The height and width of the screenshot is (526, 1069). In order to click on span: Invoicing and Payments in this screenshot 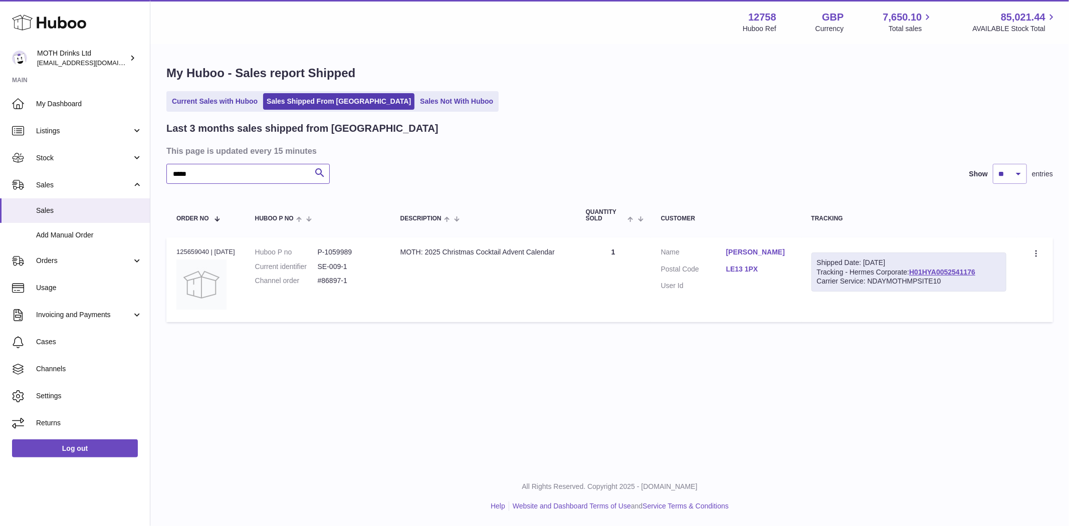, I will do `click(84, 315)`.